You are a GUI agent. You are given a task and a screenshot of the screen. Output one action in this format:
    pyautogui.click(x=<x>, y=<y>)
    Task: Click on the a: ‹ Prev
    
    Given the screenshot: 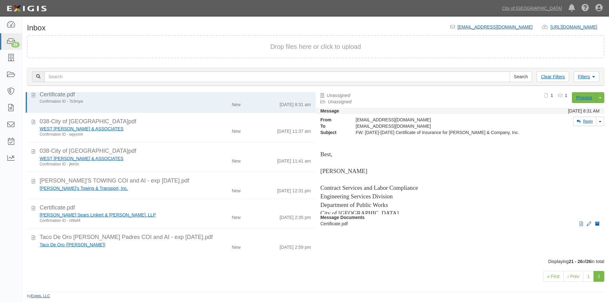 What is the action you would take?
    pyautogui.click(x=573, y=277)
    